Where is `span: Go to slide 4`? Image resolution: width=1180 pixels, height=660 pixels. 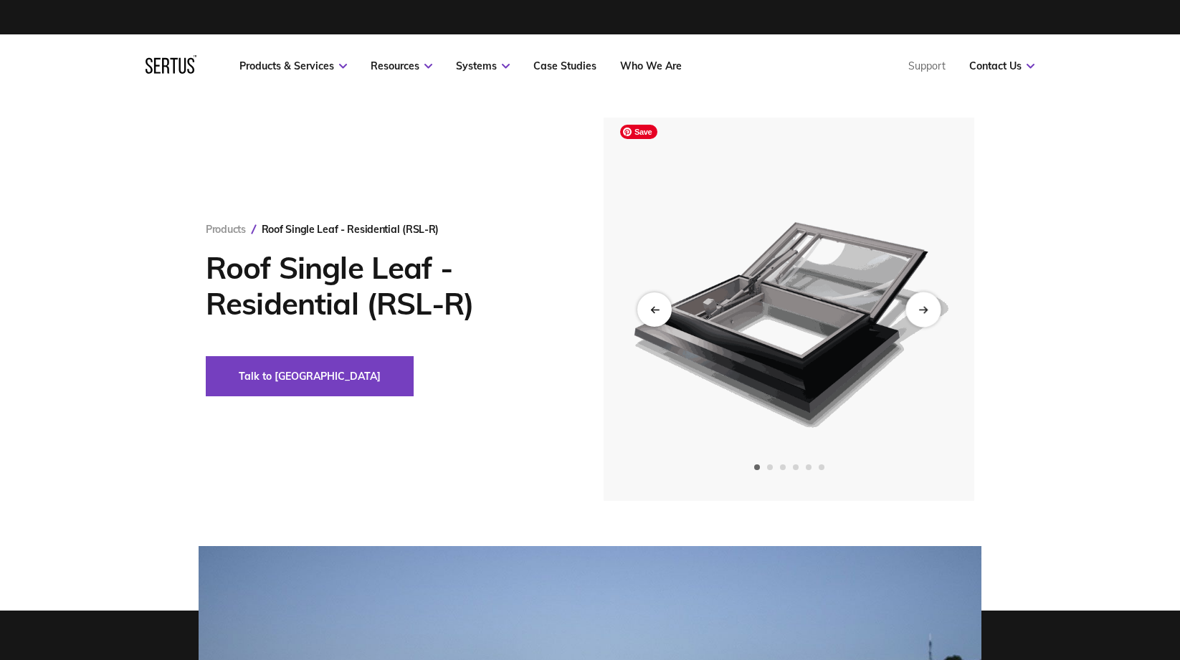
span: Go to slide 4 is located at coordinates (796, 467).